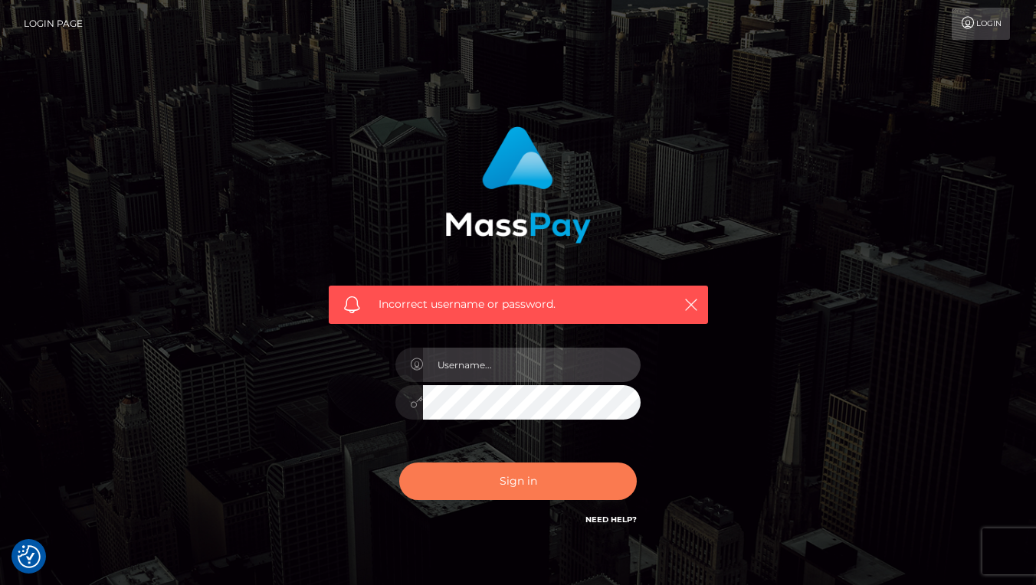 The height and width of the screenshot is (585, 1036). What do you see at coordinates (29, 557) in the screenshot?
I see `img: Revisit consent button` at bounding box center [29, 557].